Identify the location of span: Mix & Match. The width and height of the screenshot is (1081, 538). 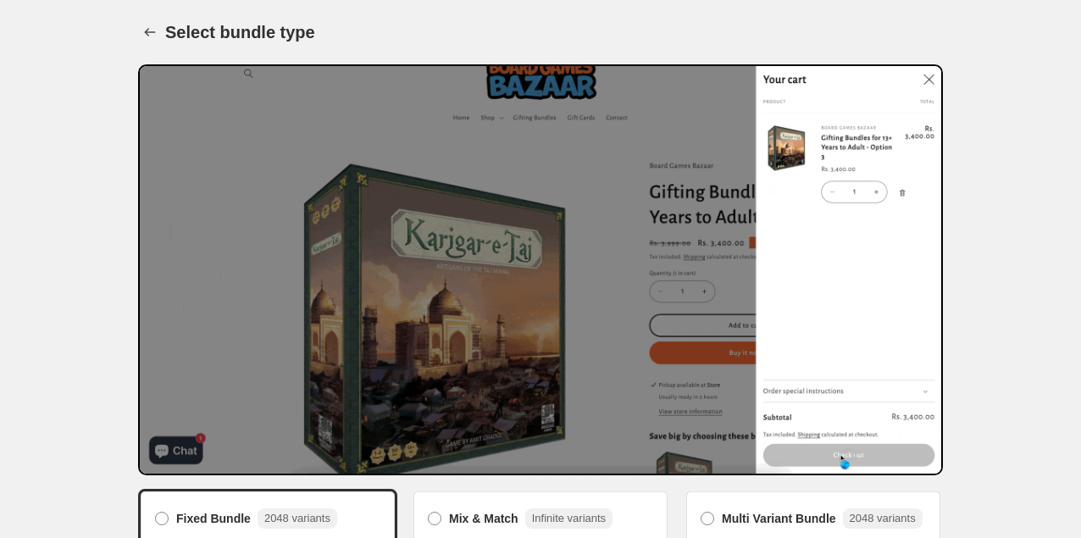
(484, 518).